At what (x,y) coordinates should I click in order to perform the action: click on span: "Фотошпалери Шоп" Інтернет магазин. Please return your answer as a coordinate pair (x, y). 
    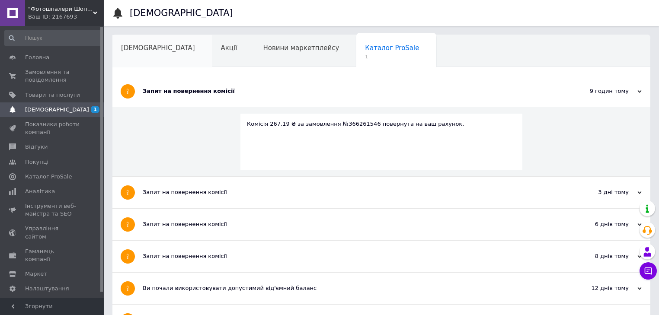
    Looking at the image, I should click on (61, 9).